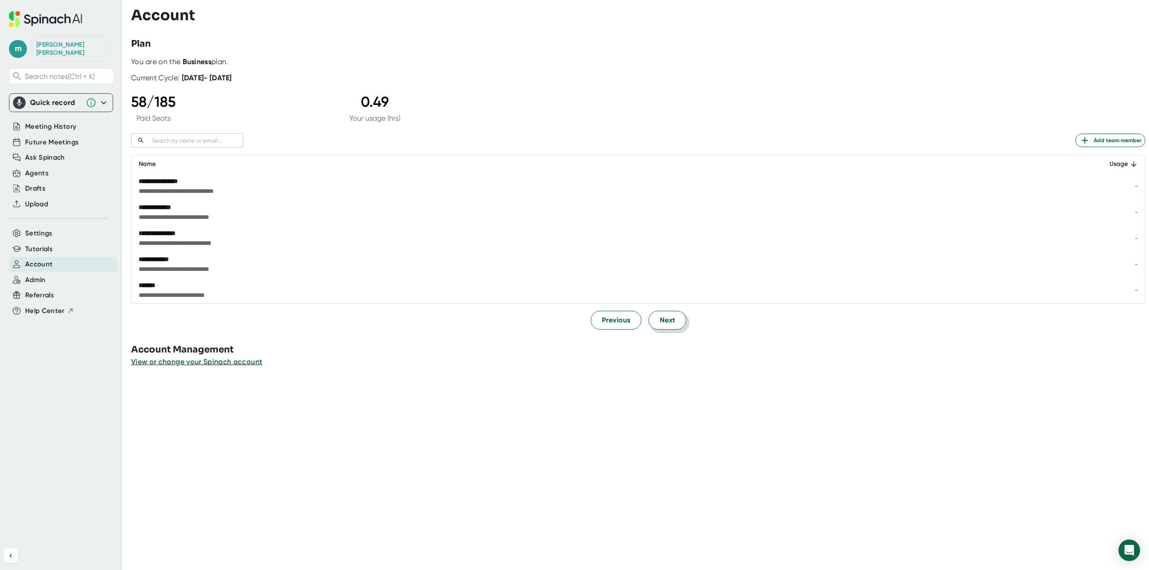  What do you see at coordinates (141, 44) in the screenshot?
I see `h3: Plan` at bounding box center [141, 44].